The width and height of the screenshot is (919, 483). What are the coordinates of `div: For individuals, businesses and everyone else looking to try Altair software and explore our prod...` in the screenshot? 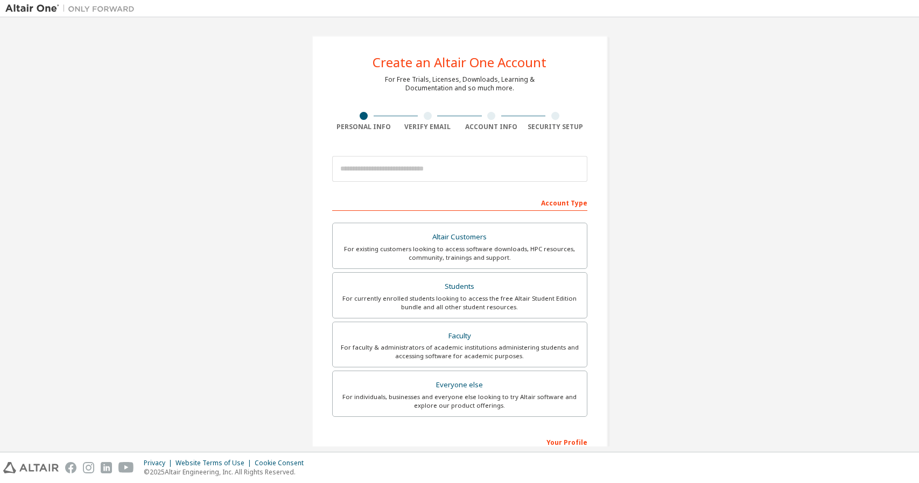 It's located at (460, 402).